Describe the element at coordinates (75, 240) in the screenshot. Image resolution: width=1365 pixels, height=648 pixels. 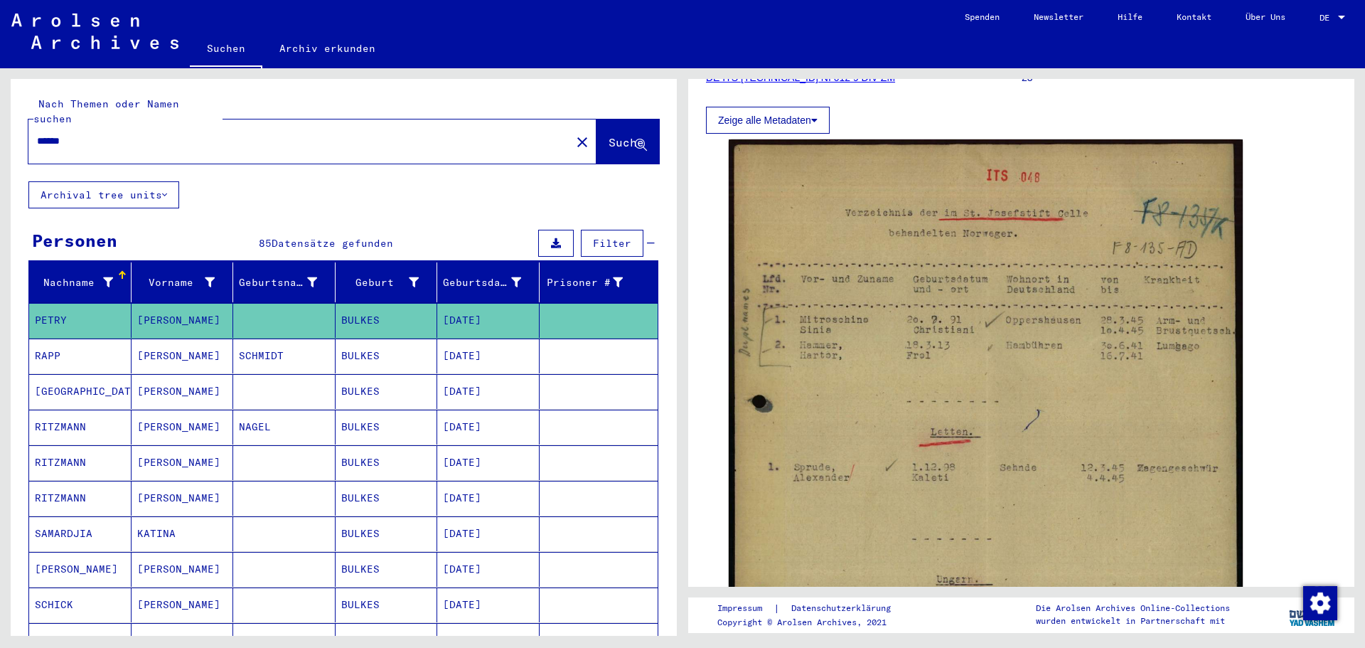
I see `div: Personen` at that location.